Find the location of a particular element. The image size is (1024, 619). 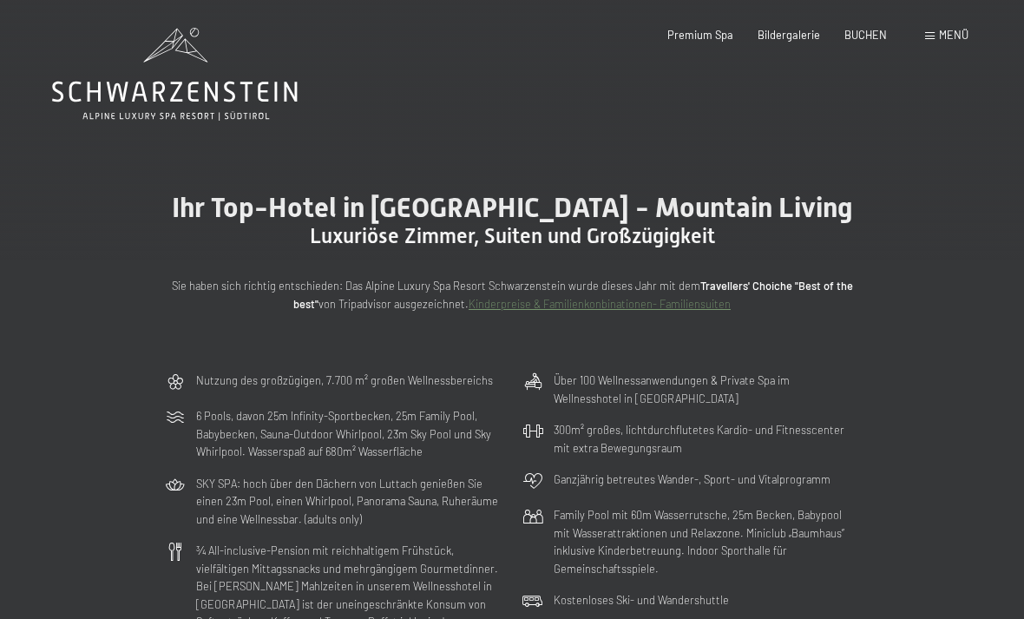

p: Ganzjährig betreutes Wander-, Sport- und Vitalprogramm is located at coordinates (692, 479).